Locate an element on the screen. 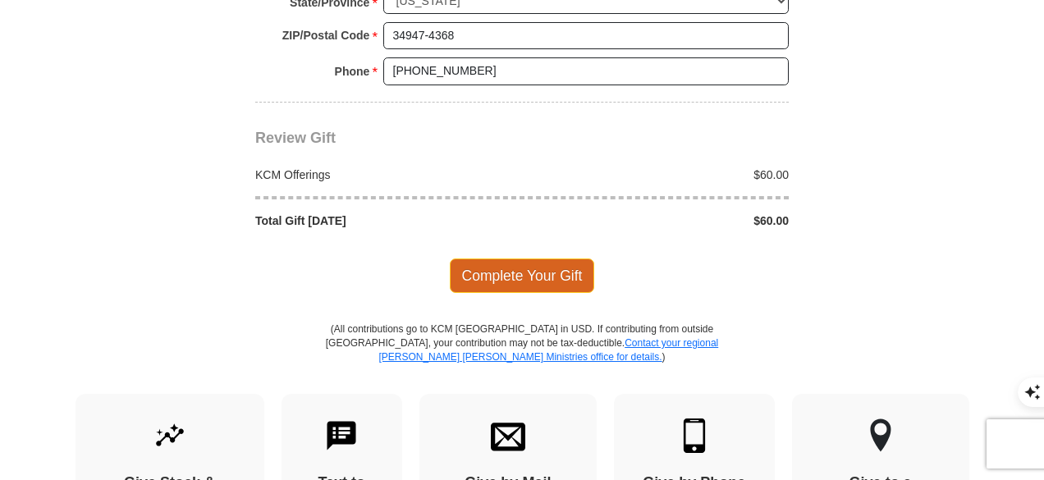 The image size is (1044, 480). img: give-by-stock.svg is located at coordinates (170, 436).